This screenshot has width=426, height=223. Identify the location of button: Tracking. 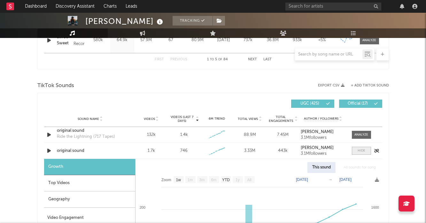
(192, 21).